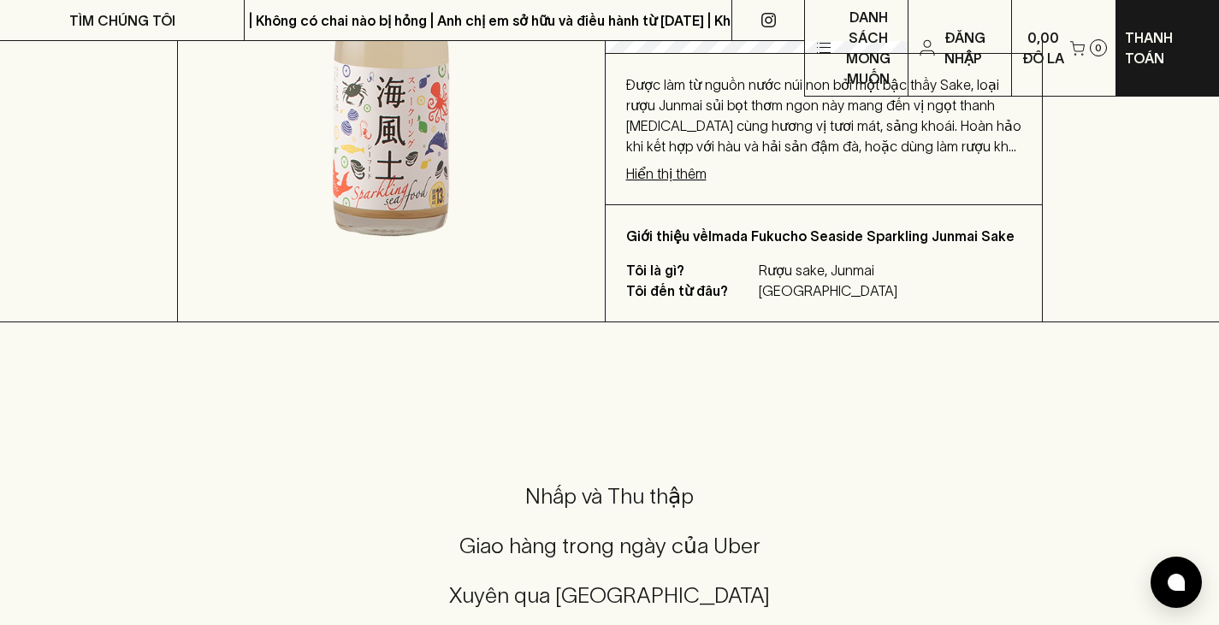 The image size is (1219, 625). What do you see at coordinates (122, 21) in the screenshot?
I see `font: TÌM CHÚNG TÔI` at bounding box center [122, 21].